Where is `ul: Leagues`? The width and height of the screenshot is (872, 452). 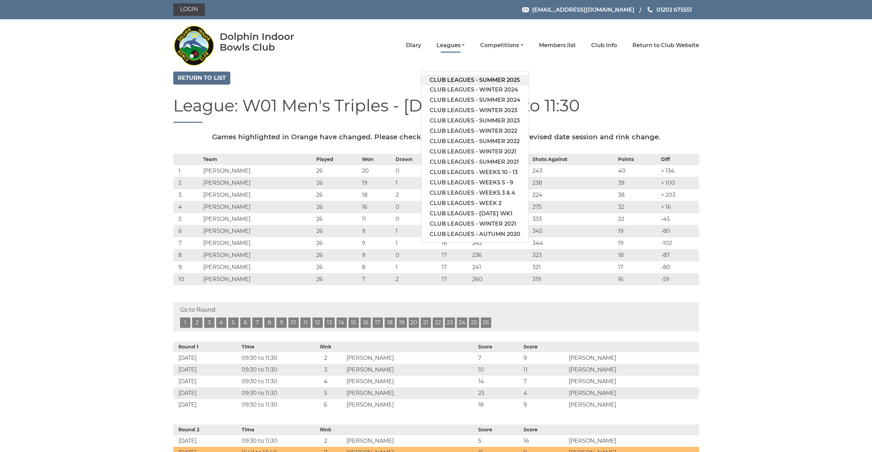 ul: Leagues is located at coordinates (475, 157).